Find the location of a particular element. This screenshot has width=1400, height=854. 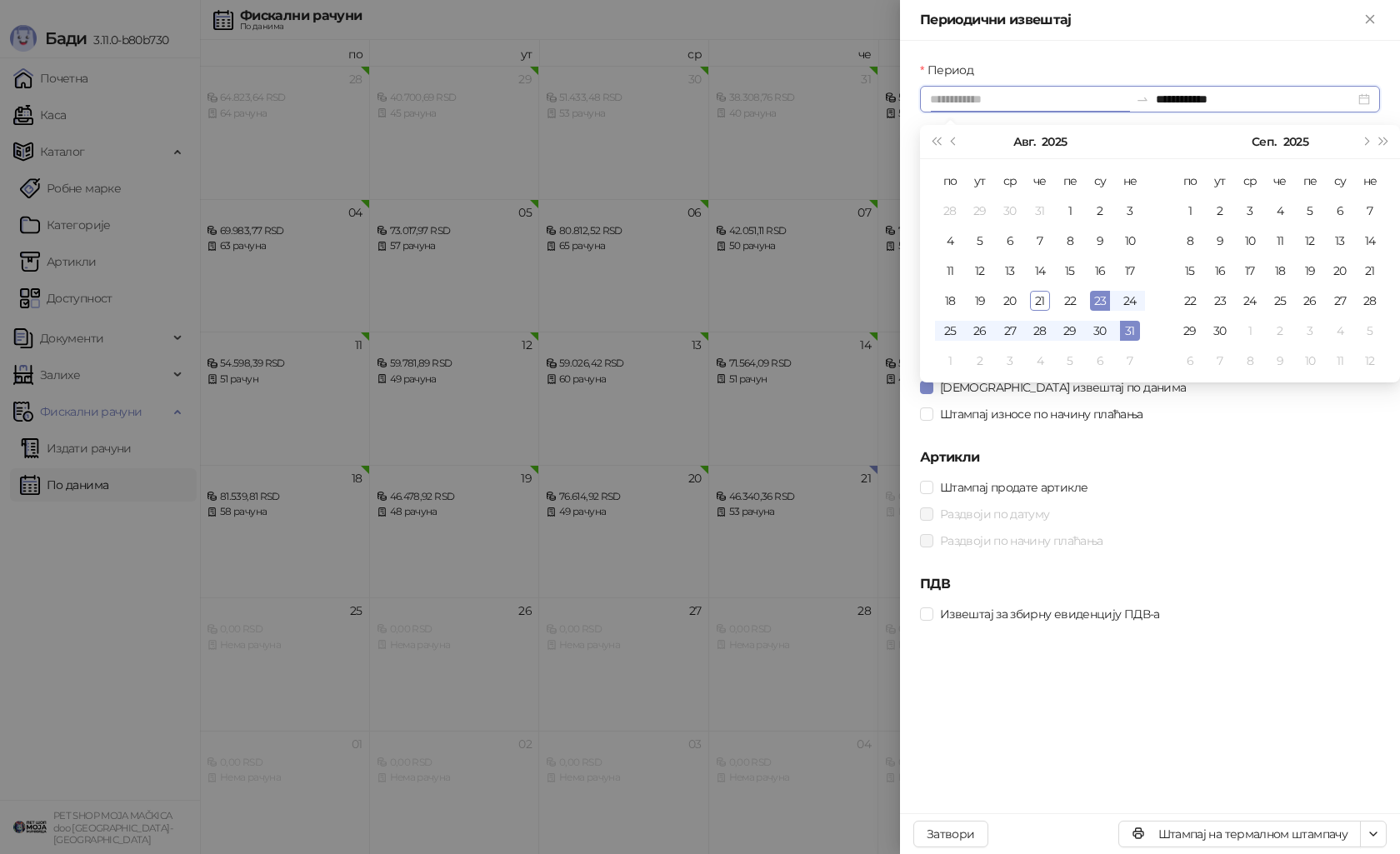

div: 12 is located at coordinates (1310, 241).